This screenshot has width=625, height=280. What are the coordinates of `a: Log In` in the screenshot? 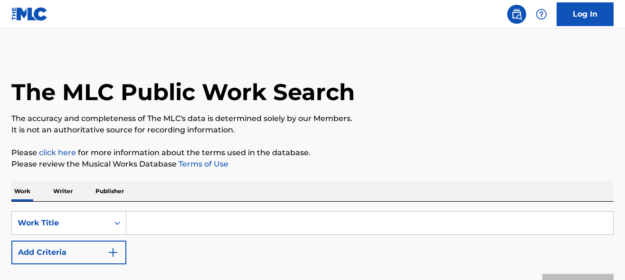 It's located at (585, 14).